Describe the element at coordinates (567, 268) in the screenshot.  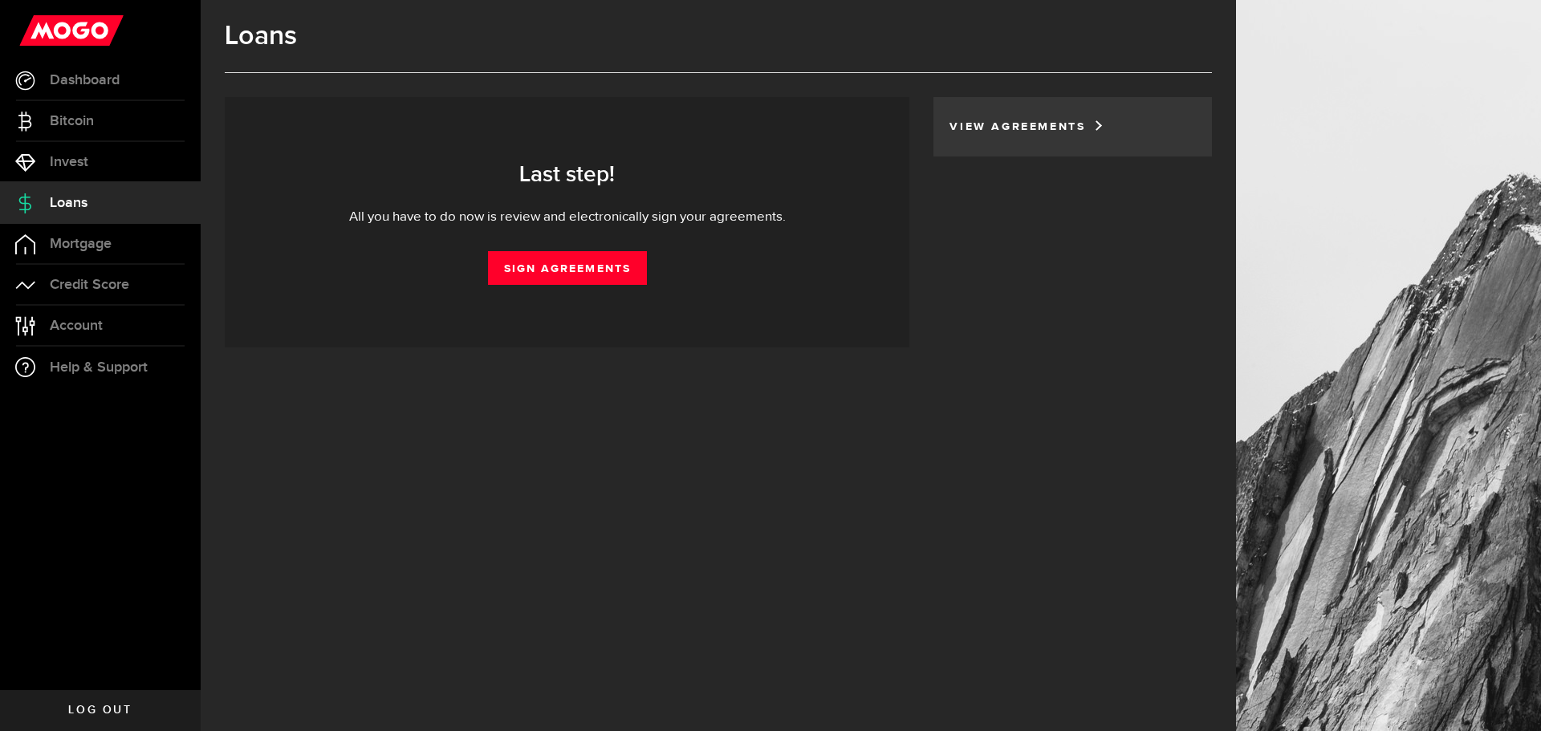
I see `a: Sign Agreements` at that location.